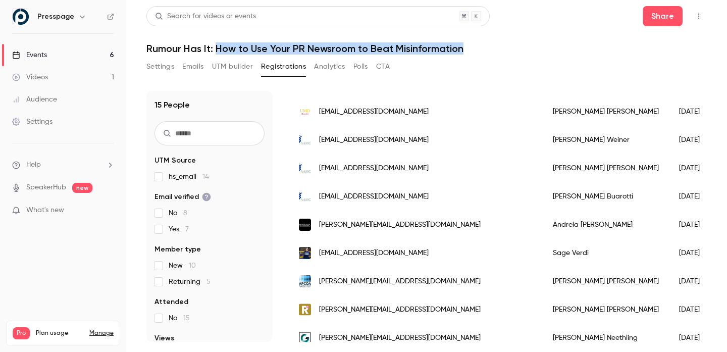  What do you see at coordinates (185, 213) in the screenshot?
I see `span: 8` at bounding box center [185, 213].